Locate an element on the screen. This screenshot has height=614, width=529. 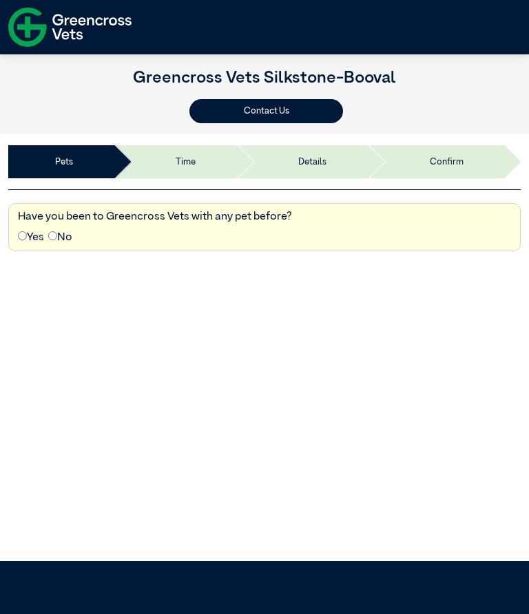
label: No is located at coordinates (60, 237).